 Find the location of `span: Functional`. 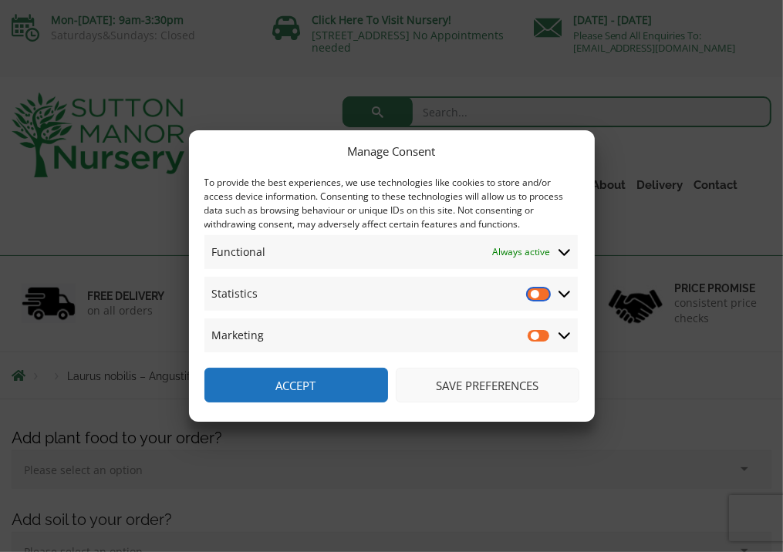

span: Functional is located at coordinates (239, 252).